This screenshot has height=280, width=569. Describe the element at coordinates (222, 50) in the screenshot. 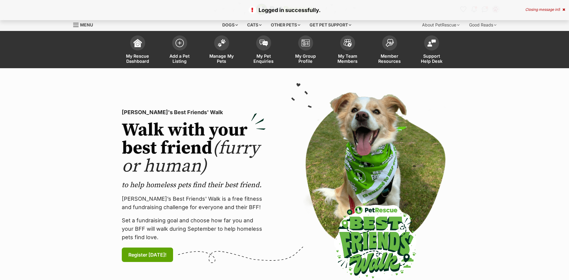

I see `a: Manage My Pets` at that location.